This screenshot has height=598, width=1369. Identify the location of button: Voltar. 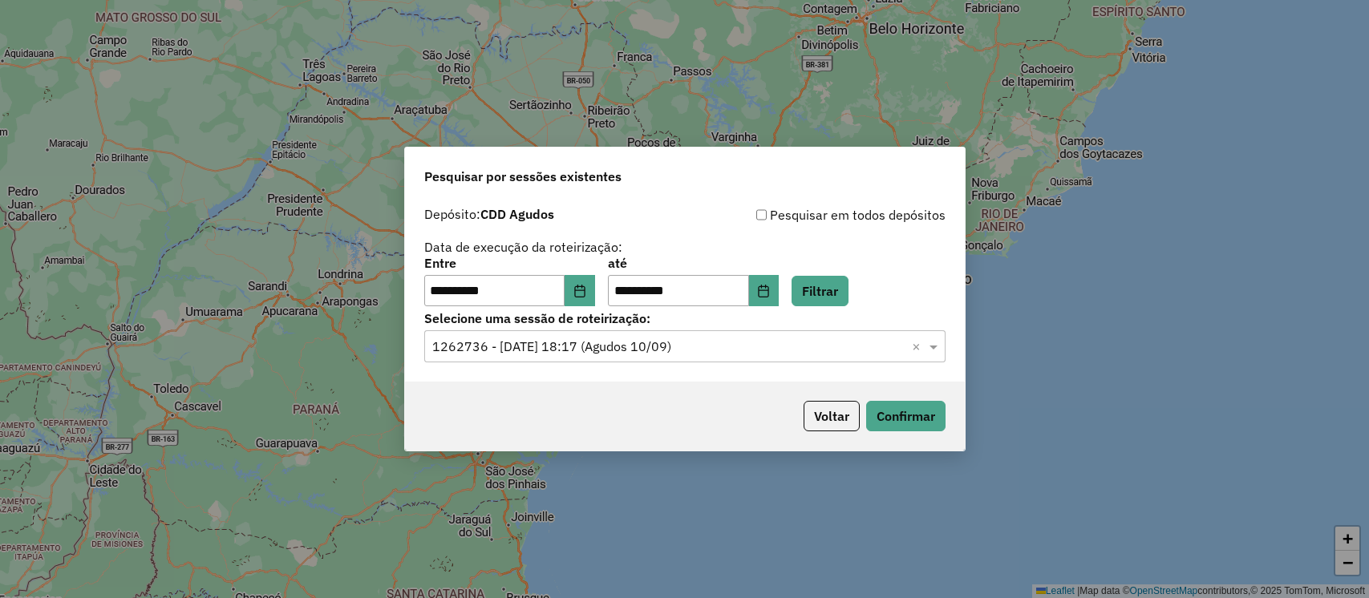
(831, 416).